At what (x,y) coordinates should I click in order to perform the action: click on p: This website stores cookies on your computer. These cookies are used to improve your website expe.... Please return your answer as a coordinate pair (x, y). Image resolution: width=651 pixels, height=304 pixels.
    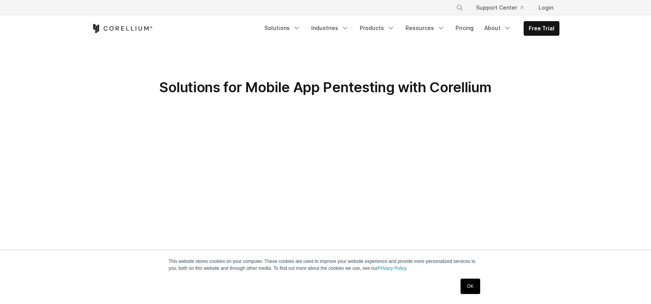
    Looking at the image, I should click on (325, 265).